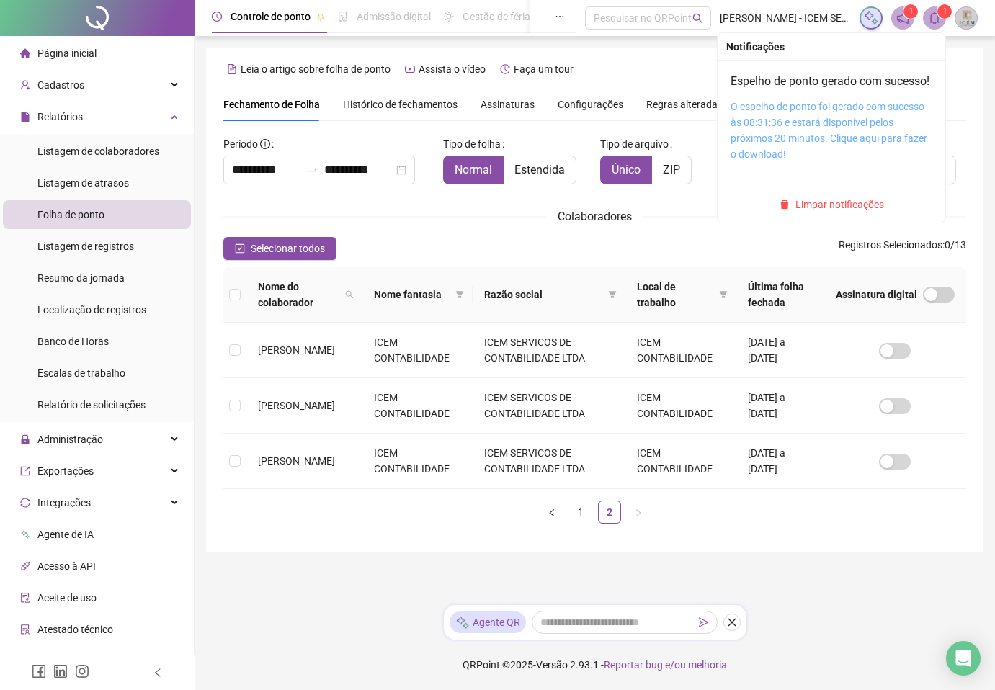 The height and width of the screenshot is (690, 995). What do you see at coordinates (92, 405) in the screenshot?
I see `span: Relatório de solicitações` at bounding box center [92, 405].